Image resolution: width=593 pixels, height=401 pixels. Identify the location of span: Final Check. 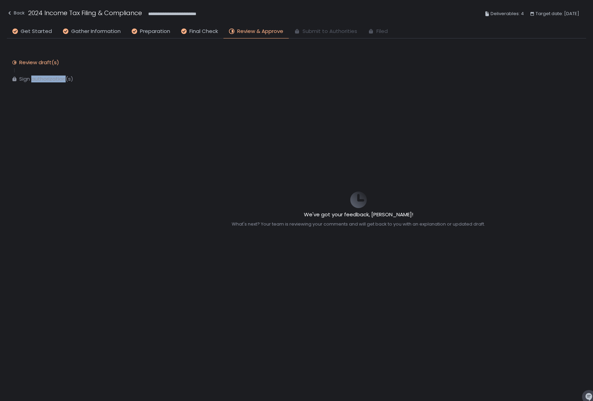
(203, 31).